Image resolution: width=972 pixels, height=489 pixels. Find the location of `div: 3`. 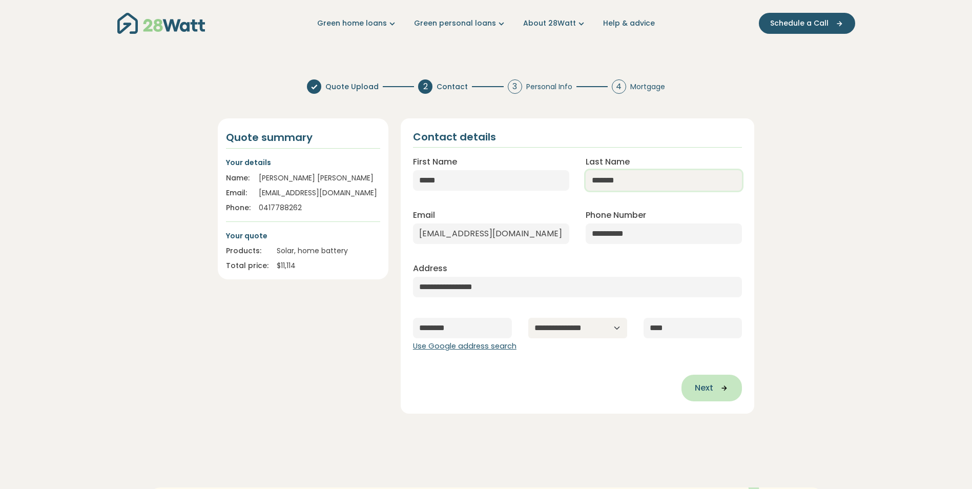

div: 3 is located at coordinates (515, 87).